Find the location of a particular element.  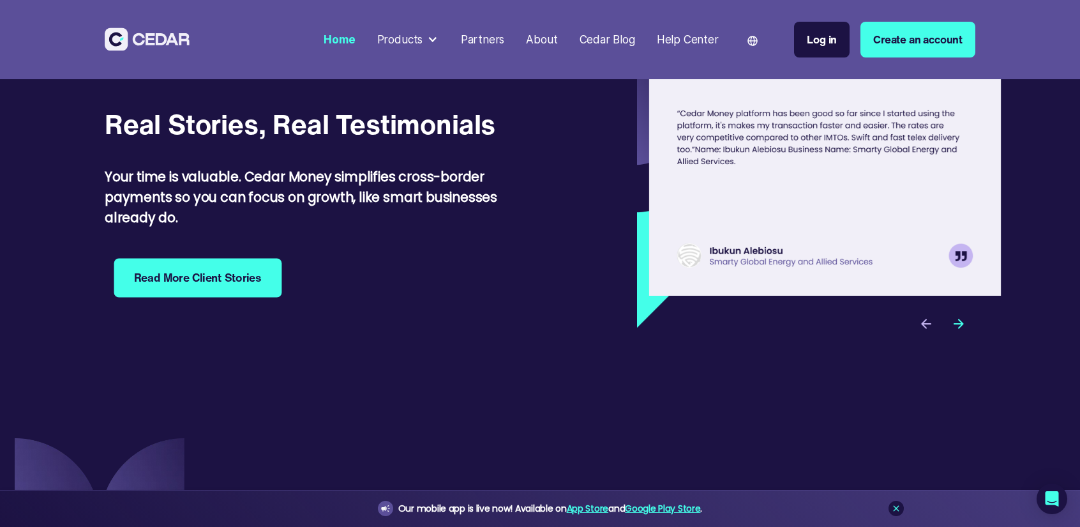

a: Log in is located at coordinates (822, 40).